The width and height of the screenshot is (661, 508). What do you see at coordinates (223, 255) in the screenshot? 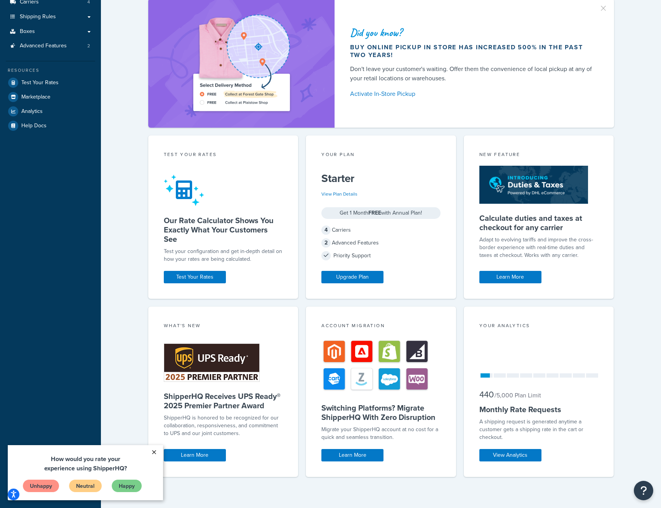
I see `div: Test your configuration and get in-depth detail on how your rates are being calculated.` at bounding box center [223, 255].